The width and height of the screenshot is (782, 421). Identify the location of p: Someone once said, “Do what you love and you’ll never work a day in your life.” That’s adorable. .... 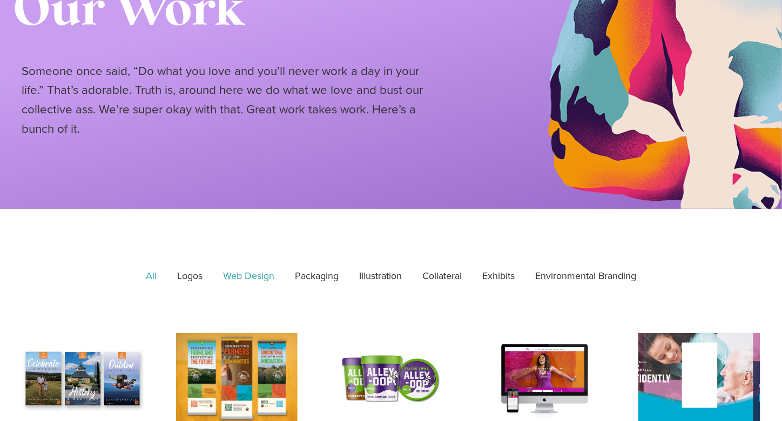
(232, 100).